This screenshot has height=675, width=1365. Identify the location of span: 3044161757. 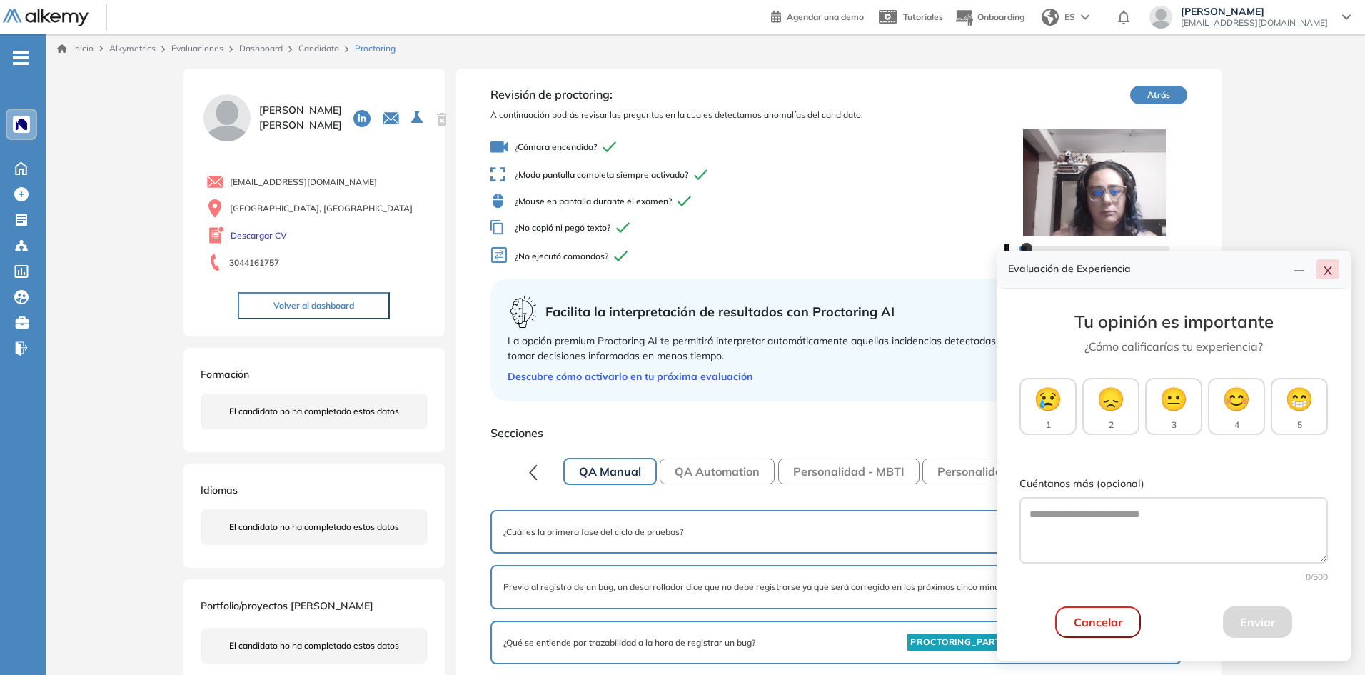
(254, 263).